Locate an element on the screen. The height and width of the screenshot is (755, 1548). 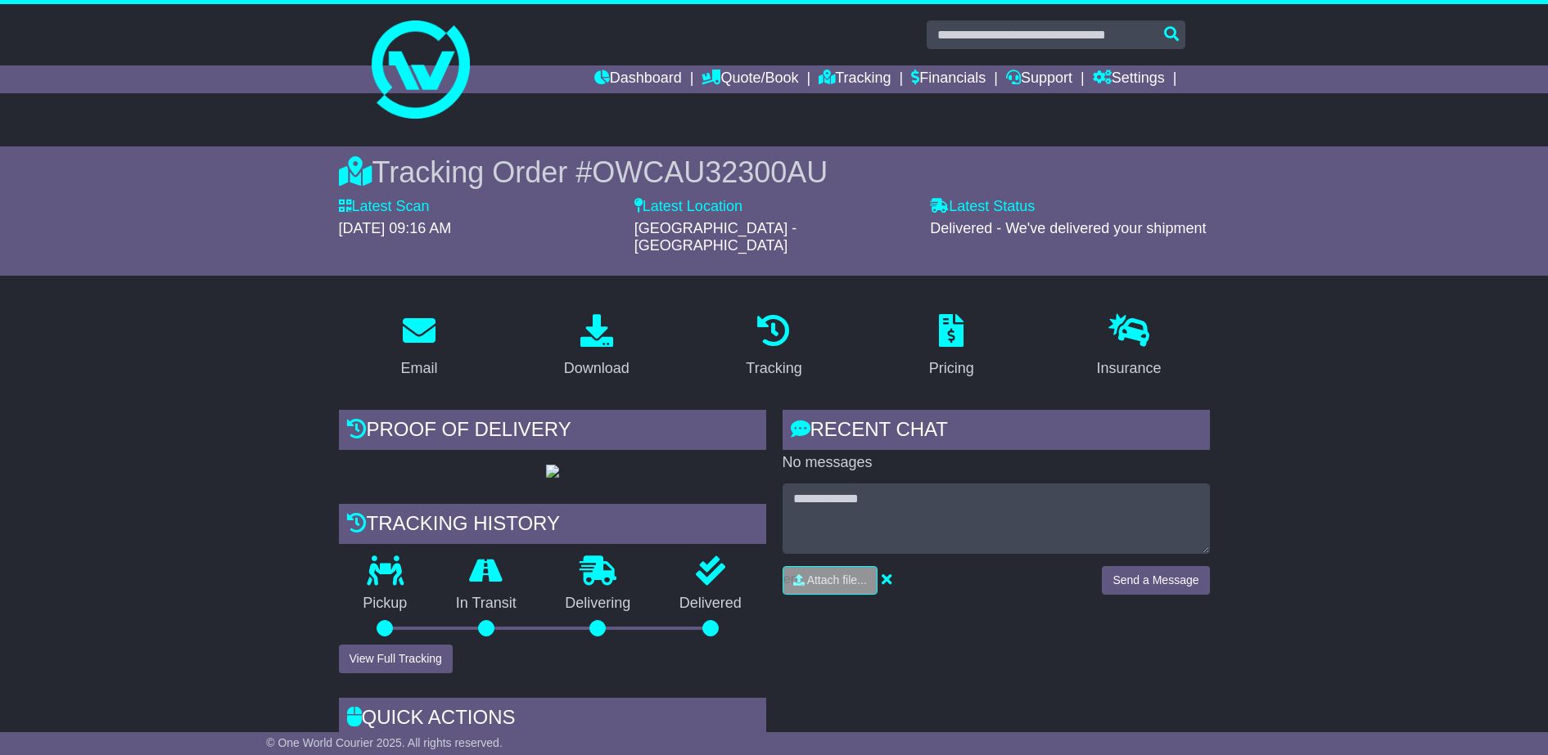
a: Settings is located at coordinates (1129, 79).